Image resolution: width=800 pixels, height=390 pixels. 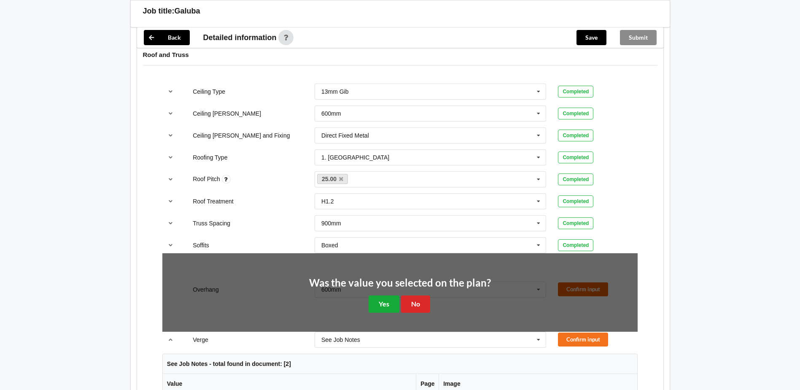 I want to click on h2: Was the value you selected on the plan?, so click(x=400, y=283).